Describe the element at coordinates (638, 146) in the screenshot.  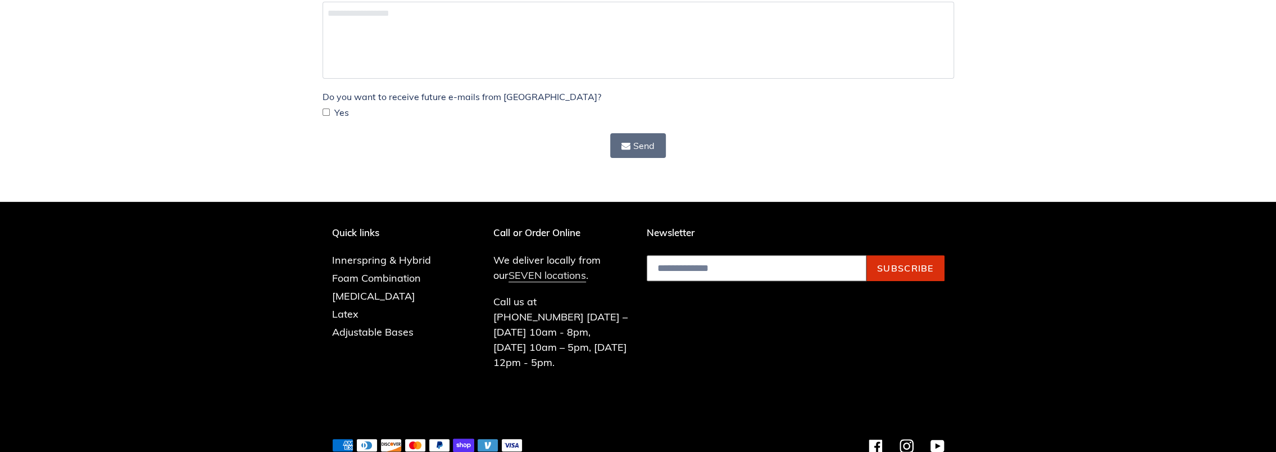
I see `button: Send` at that location.